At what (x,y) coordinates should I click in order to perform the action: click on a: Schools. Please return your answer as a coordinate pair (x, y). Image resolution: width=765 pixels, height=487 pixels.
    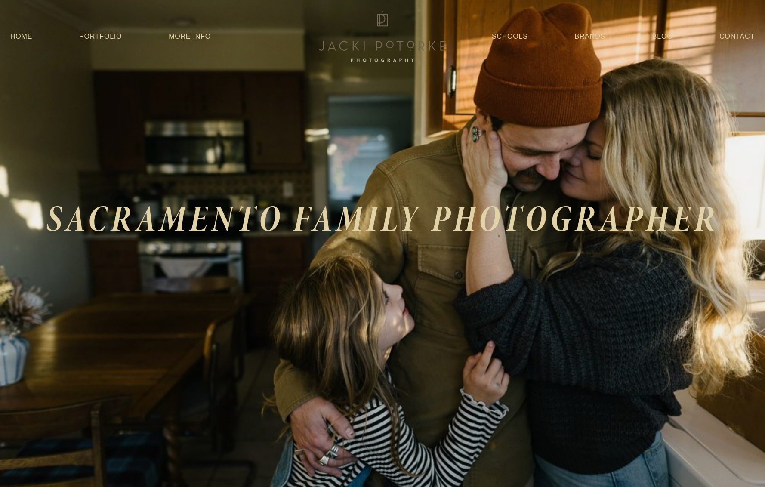
    Looking at the image, I should click on (510, 37).